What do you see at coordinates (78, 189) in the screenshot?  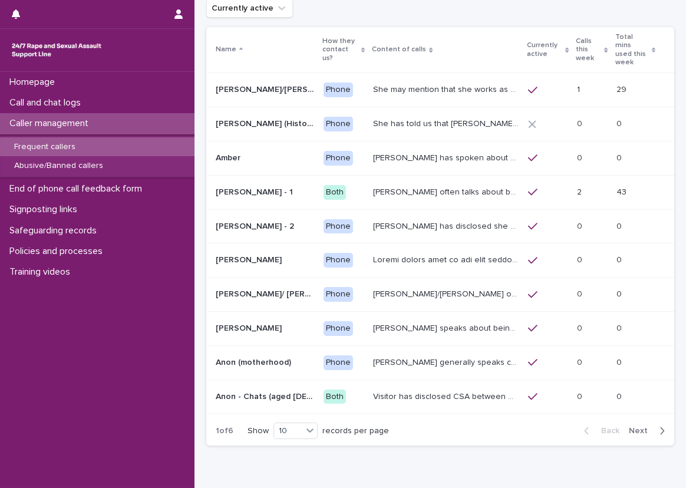 I see `p: End of phone call feedback form` at bounding box center [78, 189].